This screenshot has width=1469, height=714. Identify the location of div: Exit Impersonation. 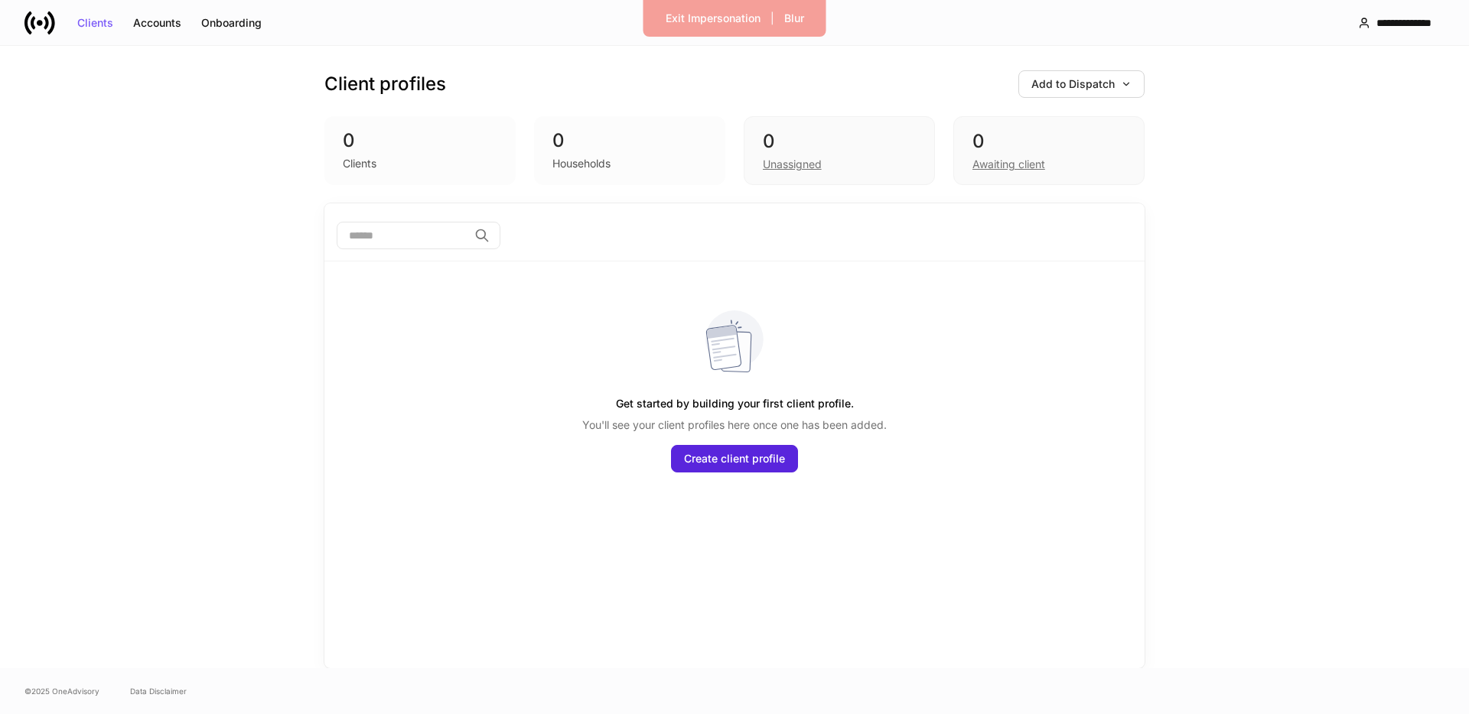
(713, 18).